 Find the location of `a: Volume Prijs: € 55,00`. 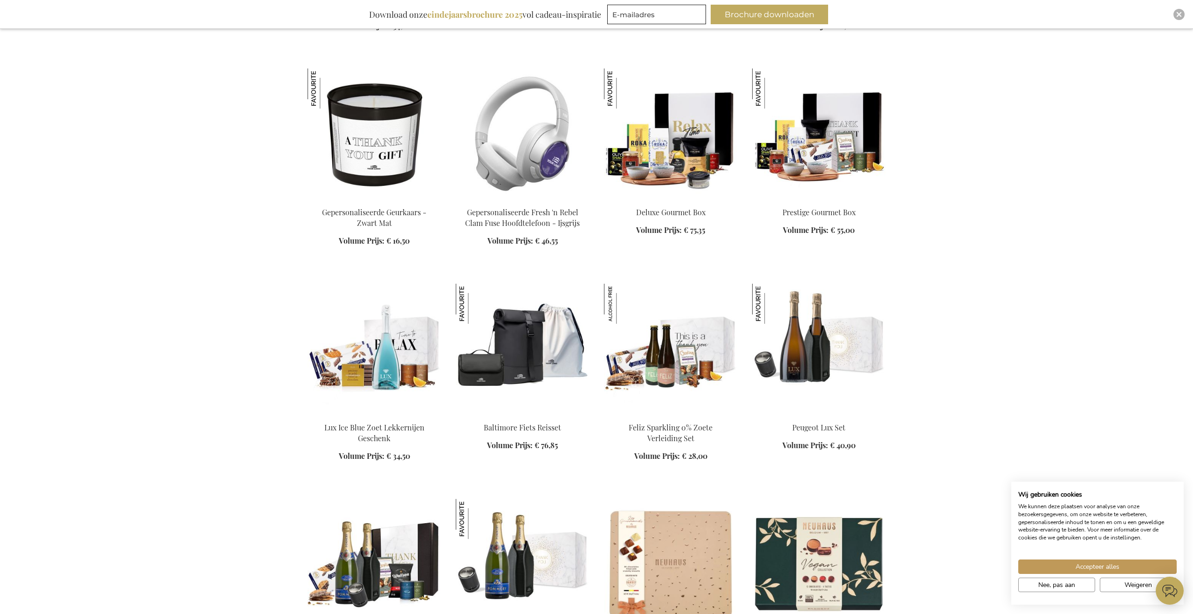

a: Volume Prijs: € 55,00 is located at coordinates (819, 230).